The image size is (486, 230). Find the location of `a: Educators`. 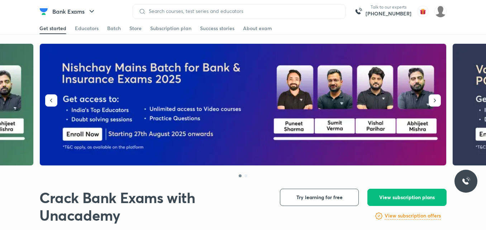

a: Educators is located at coordinates (87, 28).